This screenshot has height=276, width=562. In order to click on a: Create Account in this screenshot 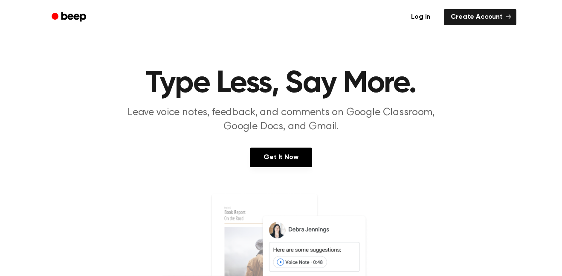, I will do `click(480, 17)`.